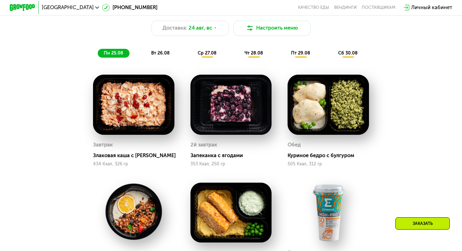 Image resolution: width=462 pixels, height=251 pixels. I want to click on a: Вендинги, so click(346, 8).